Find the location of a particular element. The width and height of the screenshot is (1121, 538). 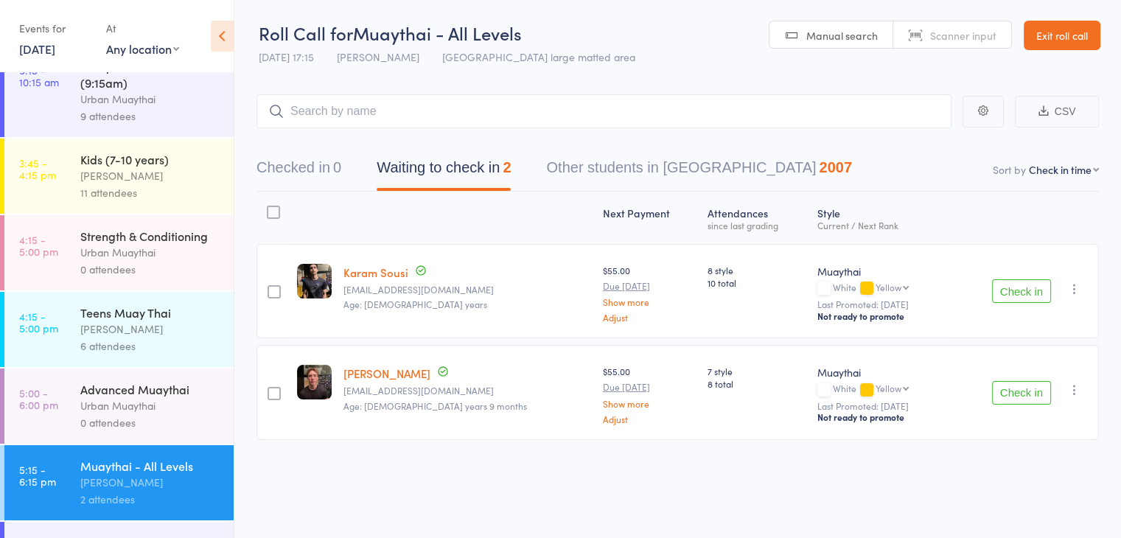

div: 6 attendees is located at coordinates (150, 346).